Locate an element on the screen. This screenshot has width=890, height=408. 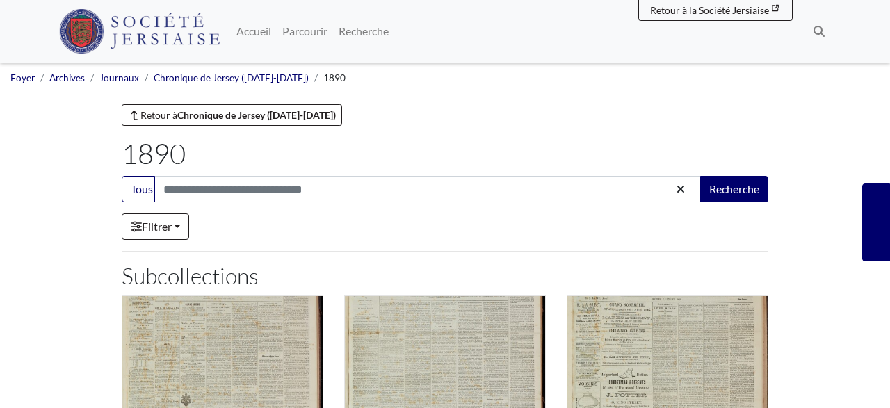
img: Société Jersiaise is located at coordinates (139, 31).